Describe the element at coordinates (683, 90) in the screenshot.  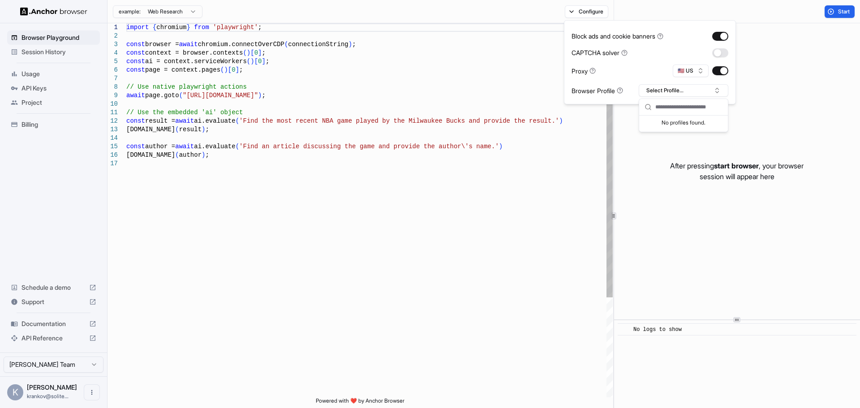
I see `button: Select Profile...` at that location.